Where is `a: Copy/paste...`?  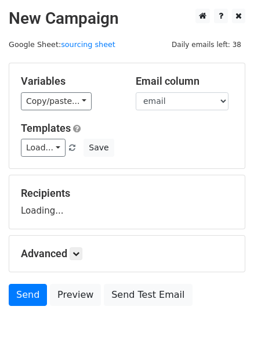 a: Copy/paste... is located at coordinates (56, 101).